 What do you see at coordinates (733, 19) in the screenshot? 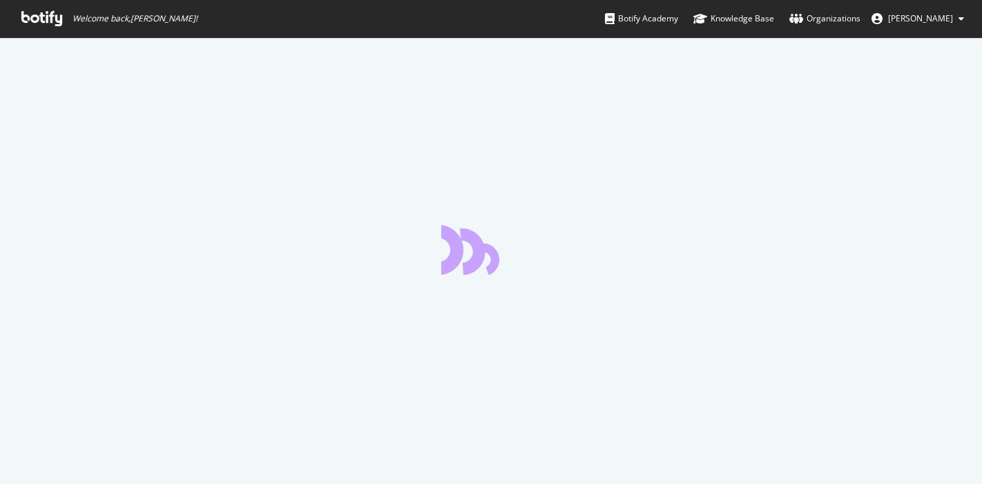
I see `div: Knowledge Base` at bounding box center [733, 19].